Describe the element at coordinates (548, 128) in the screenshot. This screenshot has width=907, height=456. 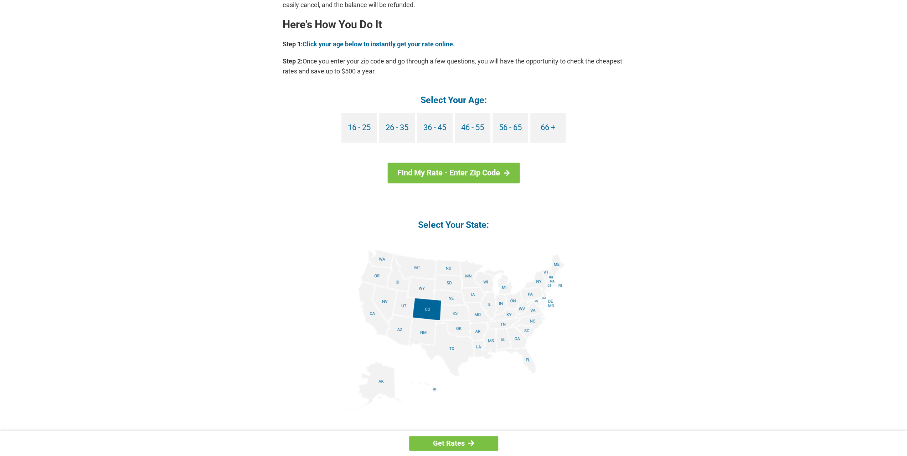
I see `a: 66 +` at that location.